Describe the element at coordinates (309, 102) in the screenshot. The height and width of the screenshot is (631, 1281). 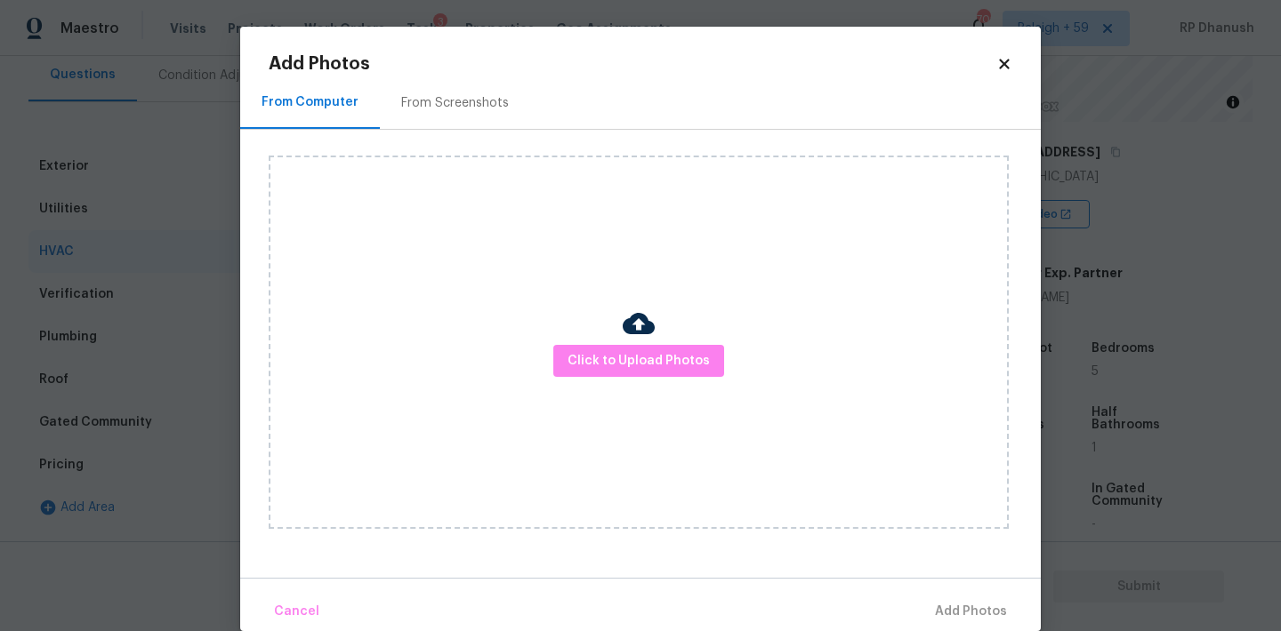
I see `div: From Computer` at that location.